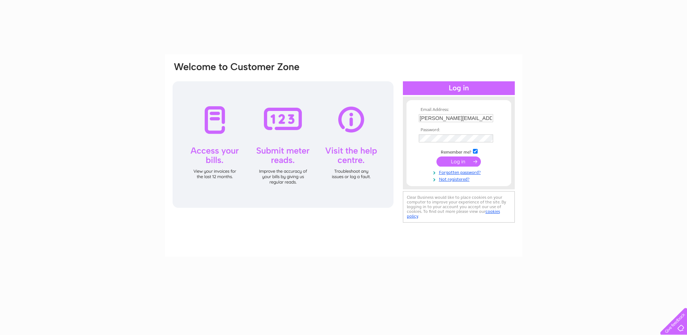 The width and height of the screenshot is (687, 335). What do you see at coordinates (459, 110) in the screenshot?
I see `th: Email Address:` at bounding box center [459, 110].